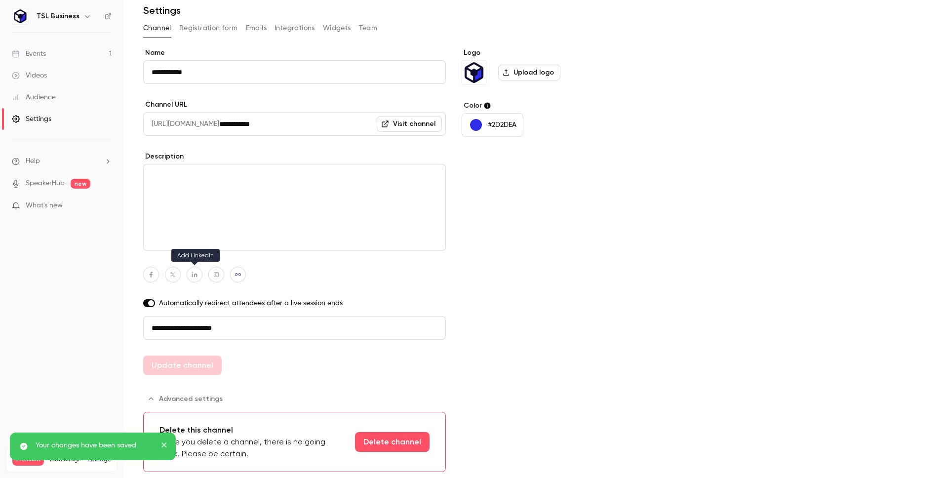 This screenshot has height=478, width=948. What do you see at coordinates (58, 16) in the screenshot?
I see `h6: TSL Business` at bounding box center [58, 16].